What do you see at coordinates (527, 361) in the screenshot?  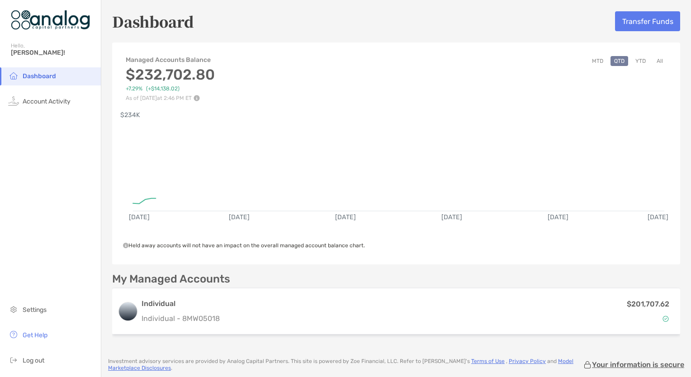 I see `a: Privacy Policy` at bounding box center [527, 361].